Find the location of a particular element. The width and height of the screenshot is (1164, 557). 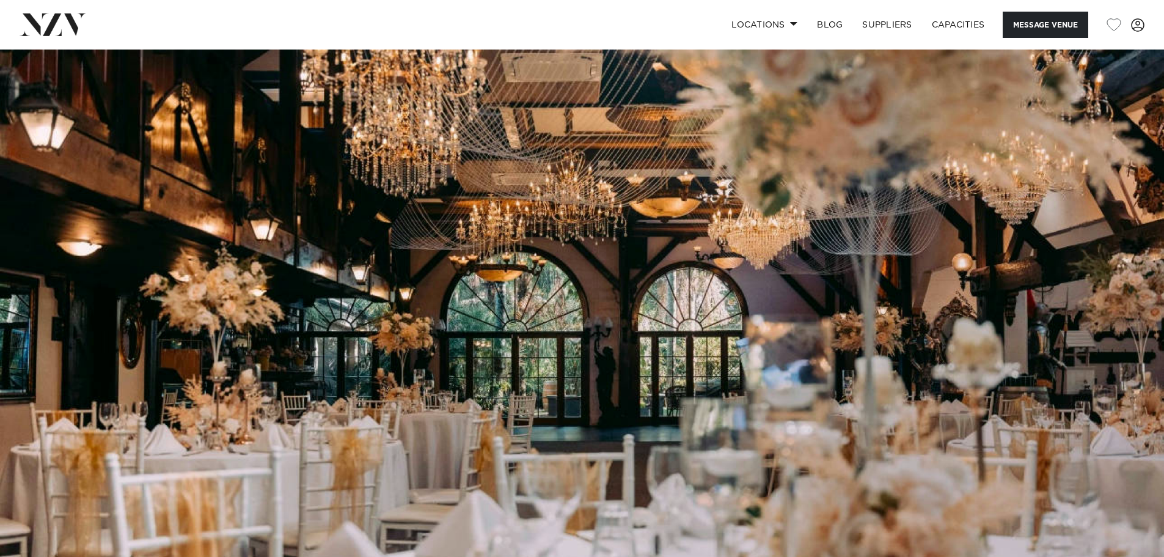

a: SUPPLIERS is located at coordinates (887, 24).